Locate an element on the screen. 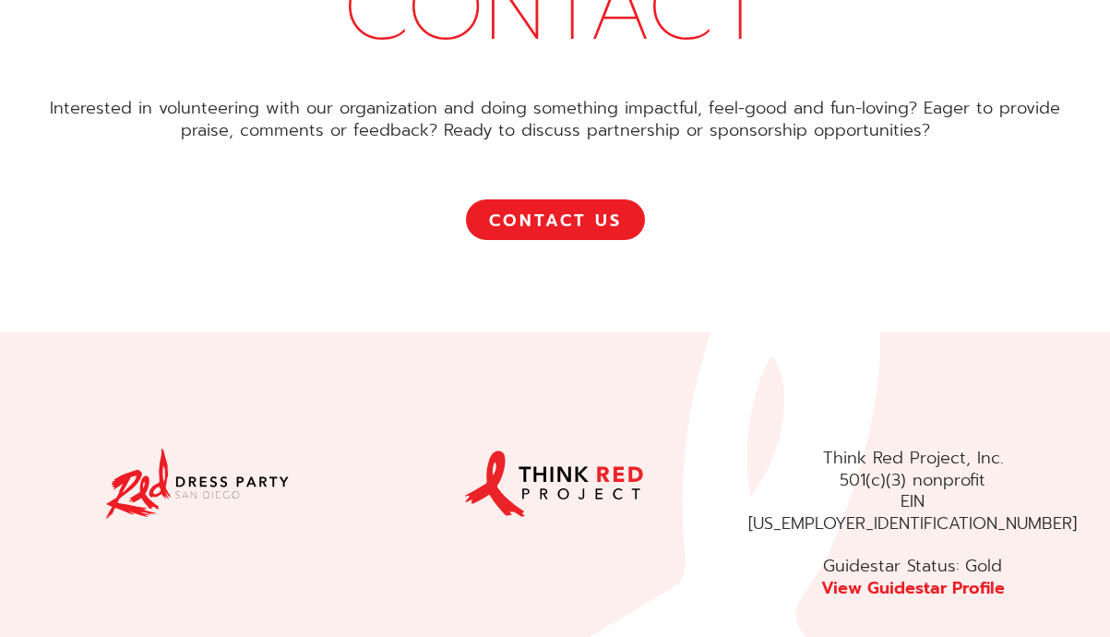 The image size is (1110, 637). img: Think Red Project is located at coordinates (555, 484).